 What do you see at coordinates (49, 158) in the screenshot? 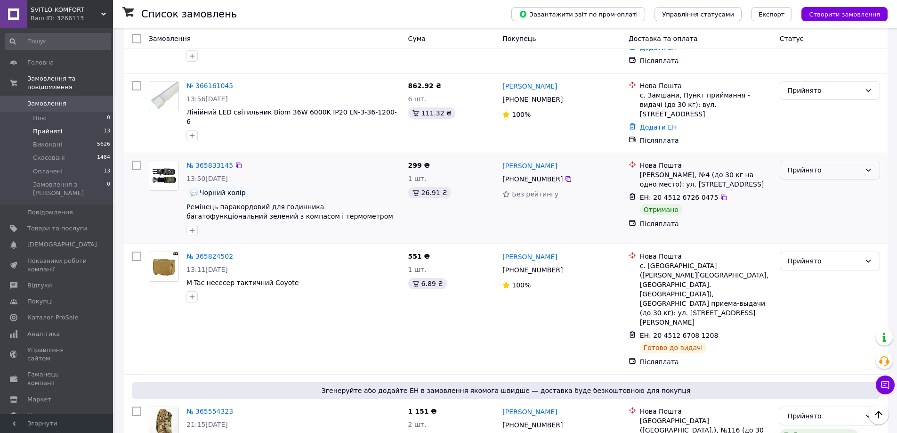
I see `span: Скасовані` at bounding box center [49, 158].